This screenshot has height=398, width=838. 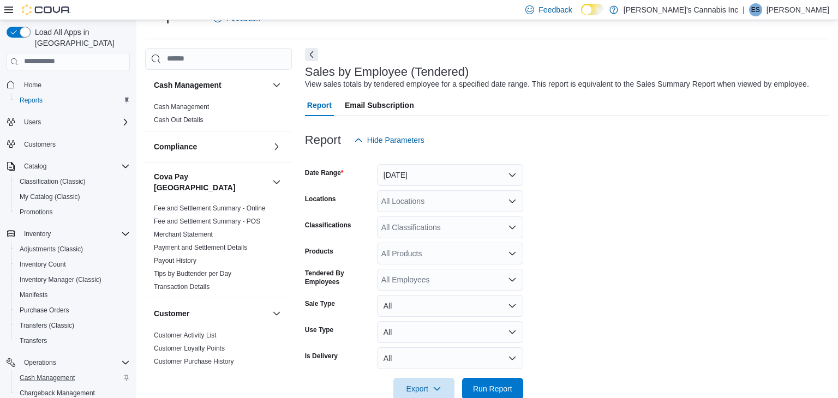 I want to click on button: Manifests, so click(x=73, y=295).